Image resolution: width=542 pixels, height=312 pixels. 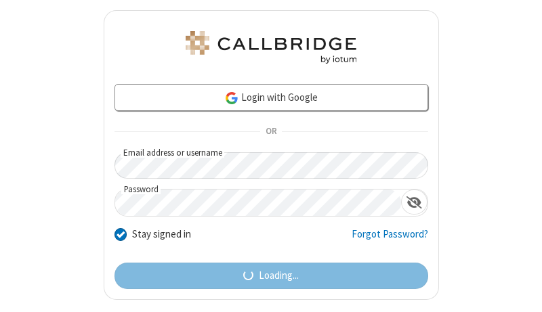 I want to click on label: Stay signed in, so click(x=161, y=234).